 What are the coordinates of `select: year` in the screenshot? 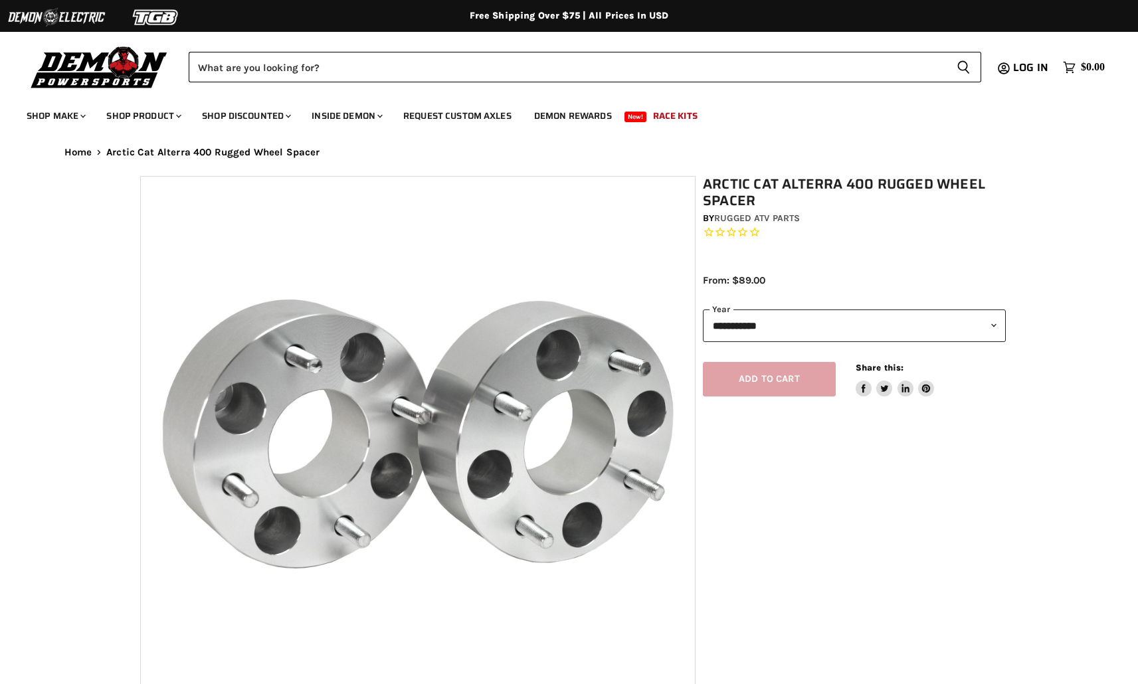 It's located at (854, 325).